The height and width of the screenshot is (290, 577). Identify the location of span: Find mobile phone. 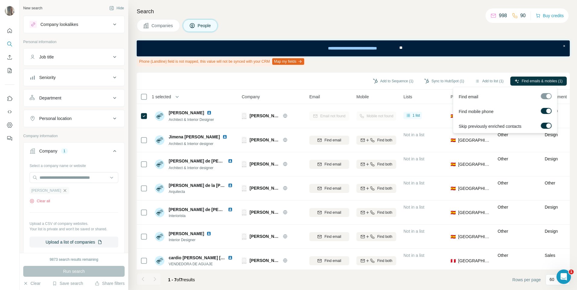
(476, 112).